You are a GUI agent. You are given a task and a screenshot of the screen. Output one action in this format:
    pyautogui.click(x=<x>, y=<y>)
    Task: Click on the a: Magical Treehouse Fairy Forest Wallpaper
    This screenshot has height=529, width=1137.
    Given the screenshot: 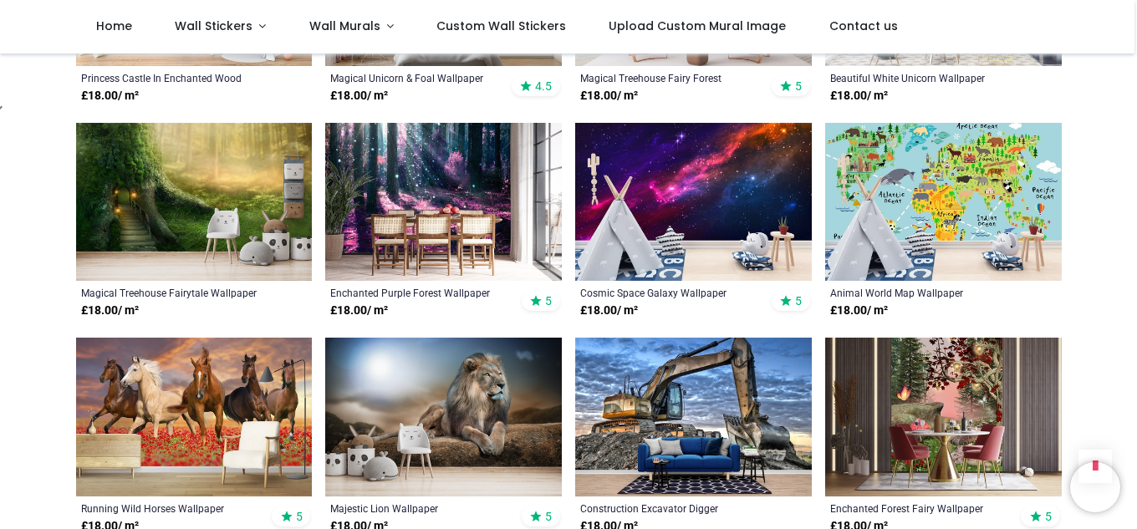 What is the action you would take?
    pyautogui.click(x=670, y=78)
    